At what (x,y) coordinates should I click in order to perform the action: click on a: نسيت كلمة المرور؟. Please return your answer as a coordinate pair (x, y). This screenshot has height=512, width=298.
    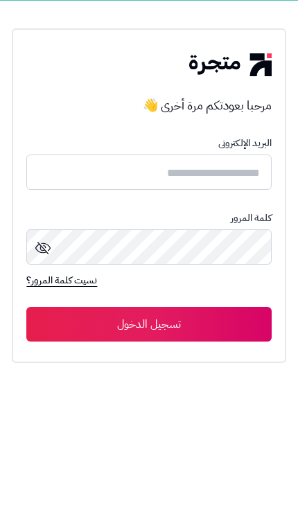
    Looking at the image, I should click on (62, 281).